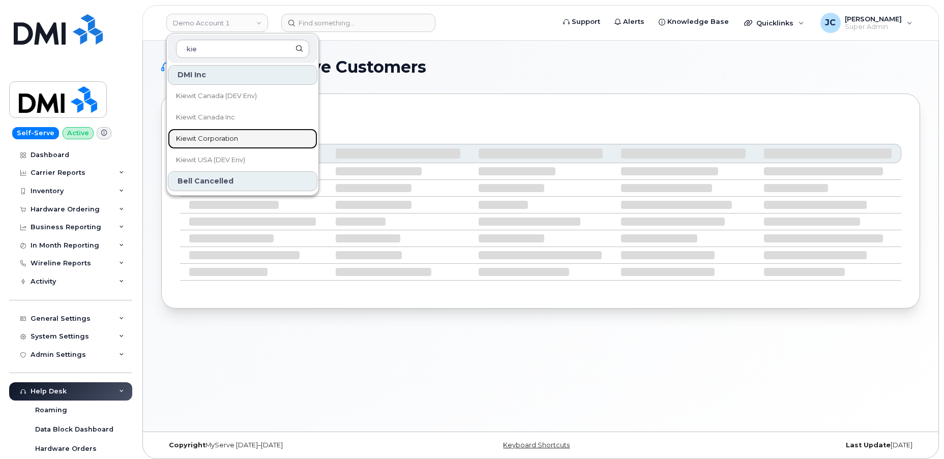  I want to click on span: Kiewit Canada (DEV Env), so click(216, 96).